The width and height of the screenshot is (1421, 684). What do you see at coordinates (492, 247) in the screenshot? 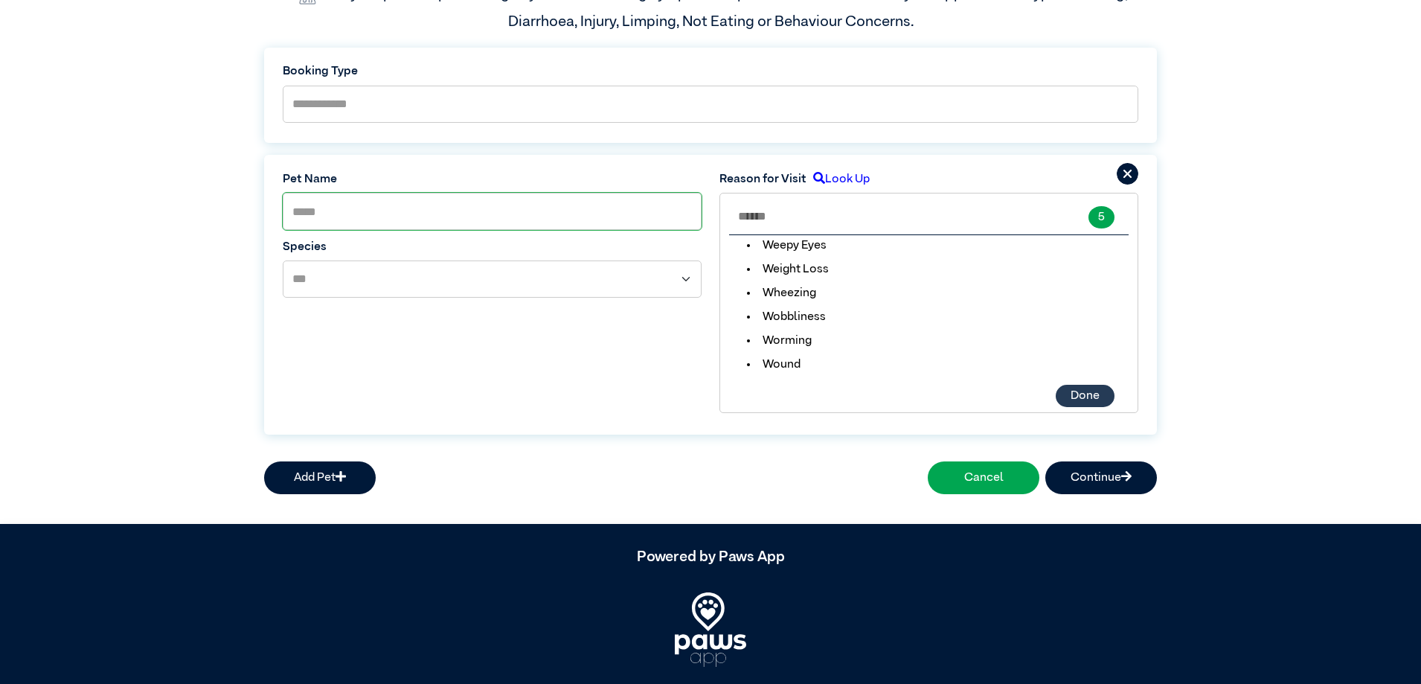
I see `label: Species` at bounding box center [492, 247].